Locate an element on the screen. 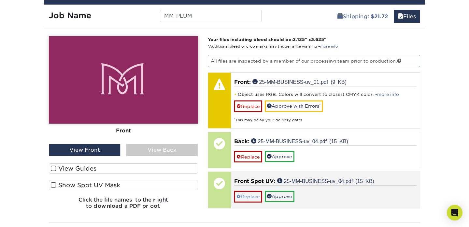  span: 2.125 is located at coordinates (299, 39).